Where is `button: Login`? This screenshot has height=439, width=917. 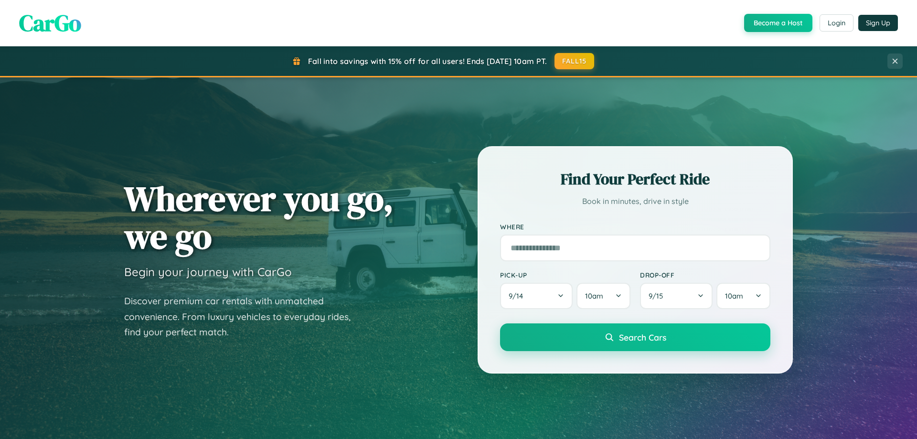 button: Login is located at coordinates (836, 23).